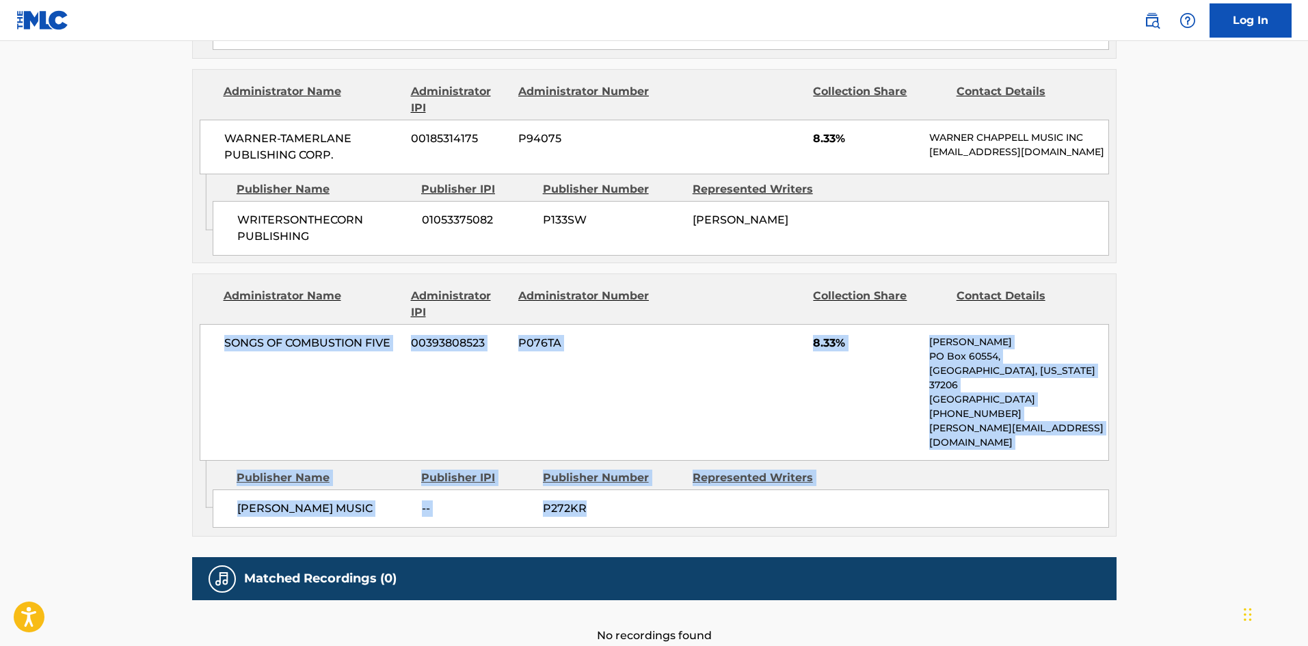 This screenshot has width=1308, height=646. I want to click on p: WARNER CHAPPELL MUSIC INC, so click(1018, 137).